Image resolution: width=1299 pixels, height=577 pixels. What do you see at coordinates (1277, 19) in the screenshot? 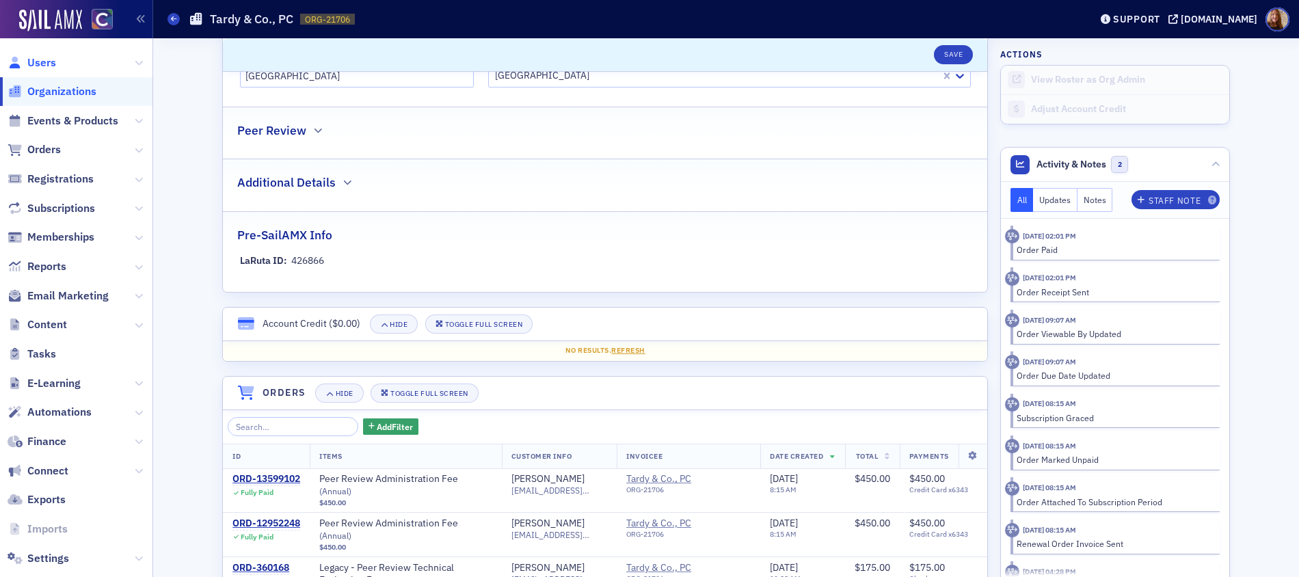
I see `span: Profile` at bounding box center [1277, 19].